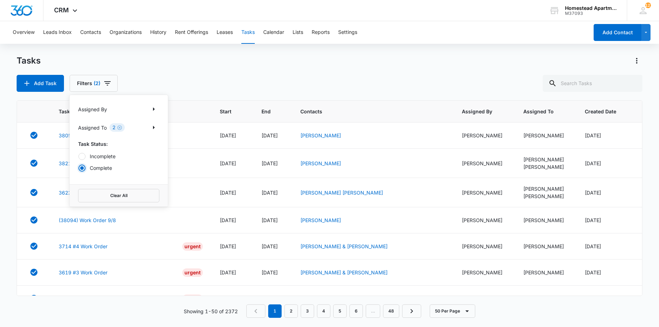 The width and height of the screenshot is (659, 327). What do you see at coordinates (593, 83) in the screenshot?
I see `input: Search Tasks` at bounding box center [593, 83].